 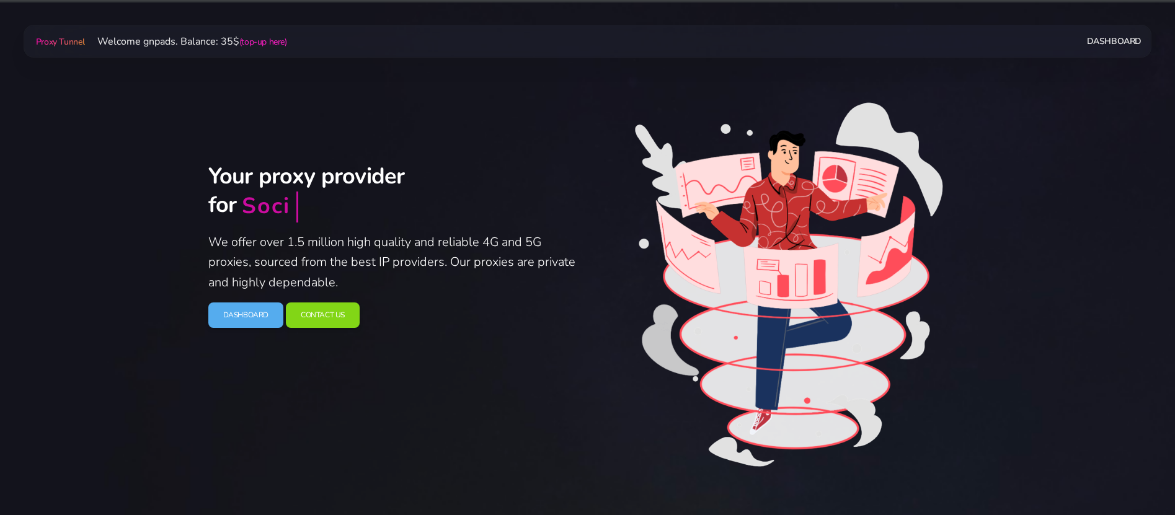 What do you see at coordinates (187, 42) in the screenshot?
I see `span: Welcome gnpads. Balance: 35$` at bounding box center [187, 42].